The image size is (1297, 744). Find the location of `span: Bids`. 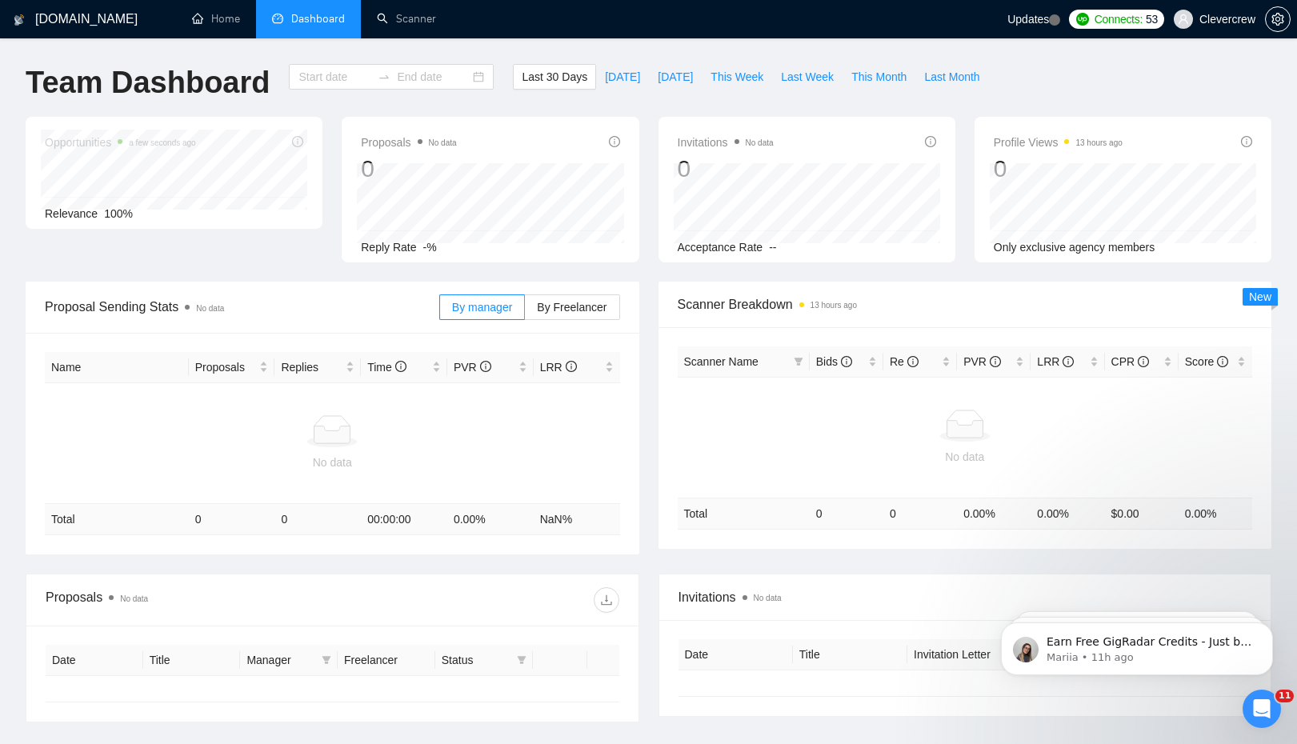

span: Bids is located at coordinates (833, 362).